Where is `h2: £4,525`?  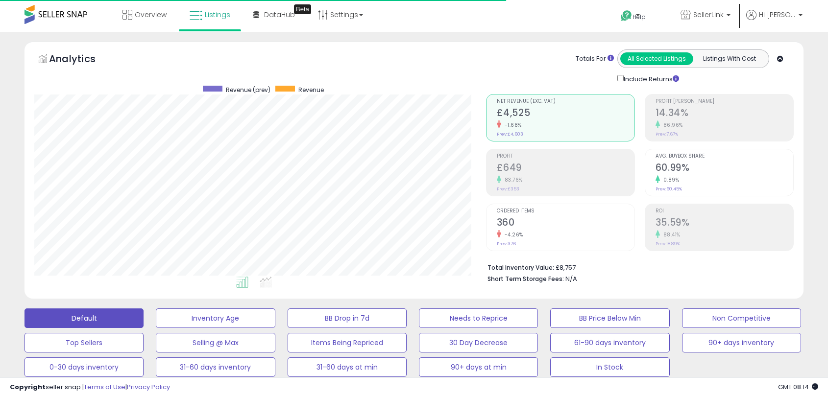 h2: £4,525 is located at coordinates (566, 114).